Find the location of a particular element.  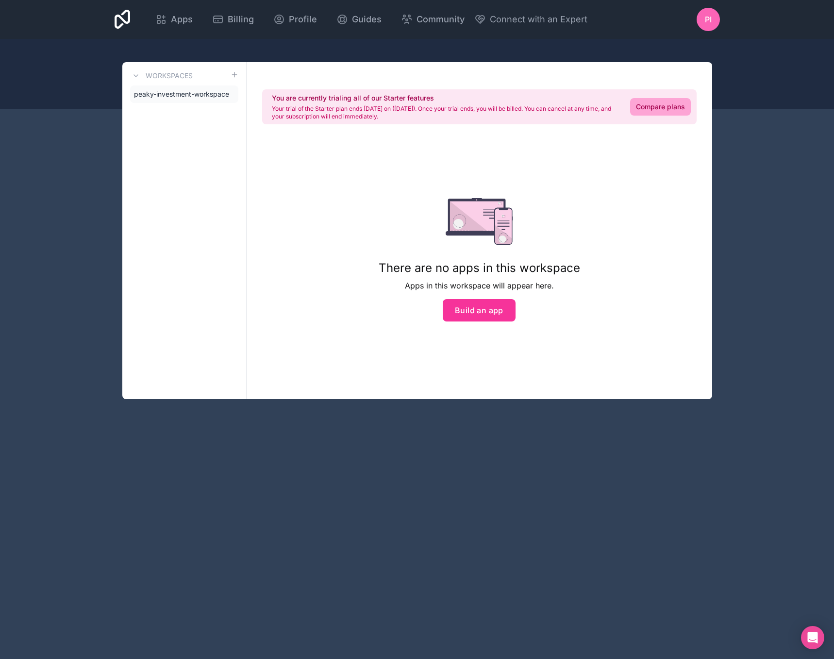

span: Apps is located at coordinates (182, 19).